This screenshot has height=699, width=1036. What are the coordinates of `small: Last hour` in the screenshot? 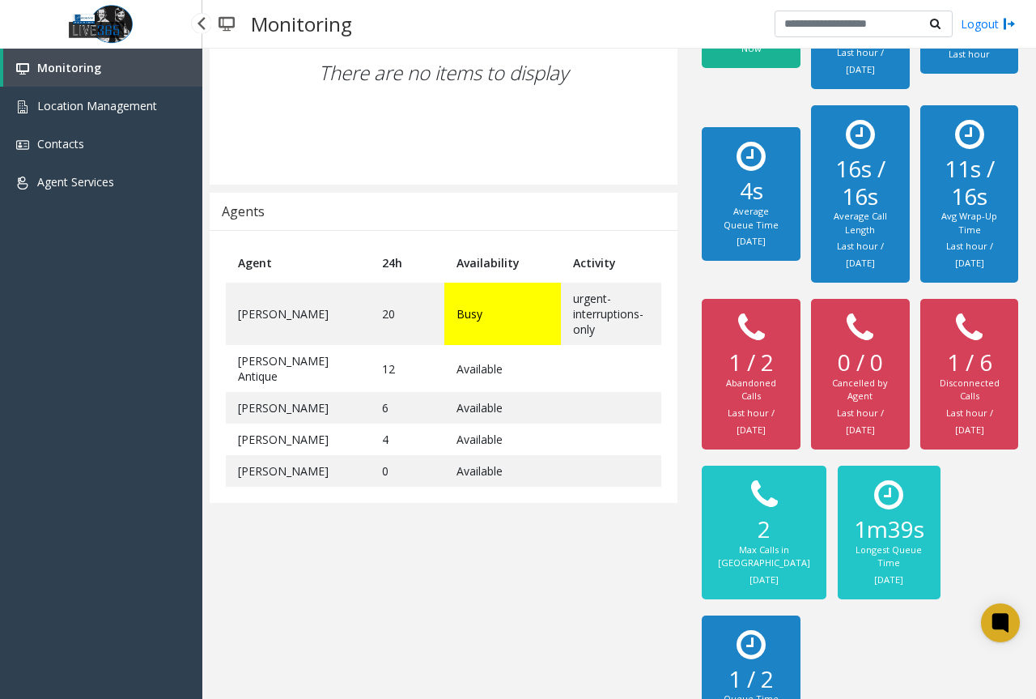 It's located at (969, 53).